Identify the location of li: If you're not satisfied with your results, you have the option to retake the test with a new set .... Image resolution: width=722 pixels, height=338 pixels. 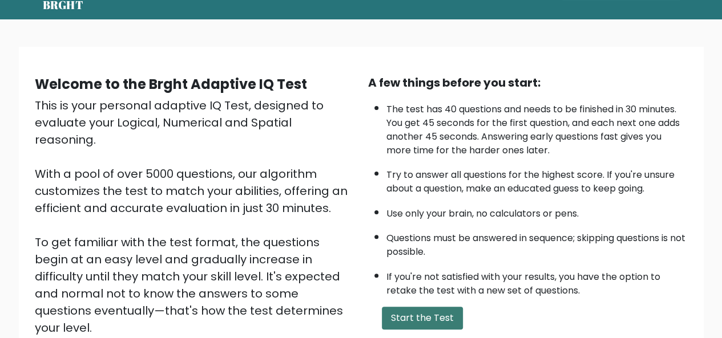
(537, 281).